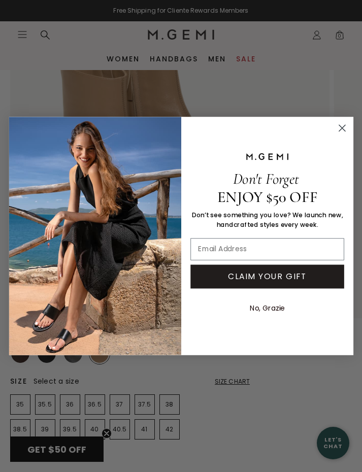 Image resolution: width=362 pixels, height=472 pixels. I want to click on button: Close dialog, so click(342, 128).